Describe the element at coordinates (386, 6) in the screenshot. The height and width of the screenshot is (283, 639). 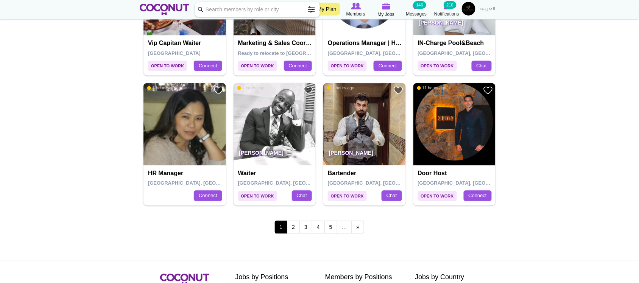
I see `img: My Jobs` at that location.